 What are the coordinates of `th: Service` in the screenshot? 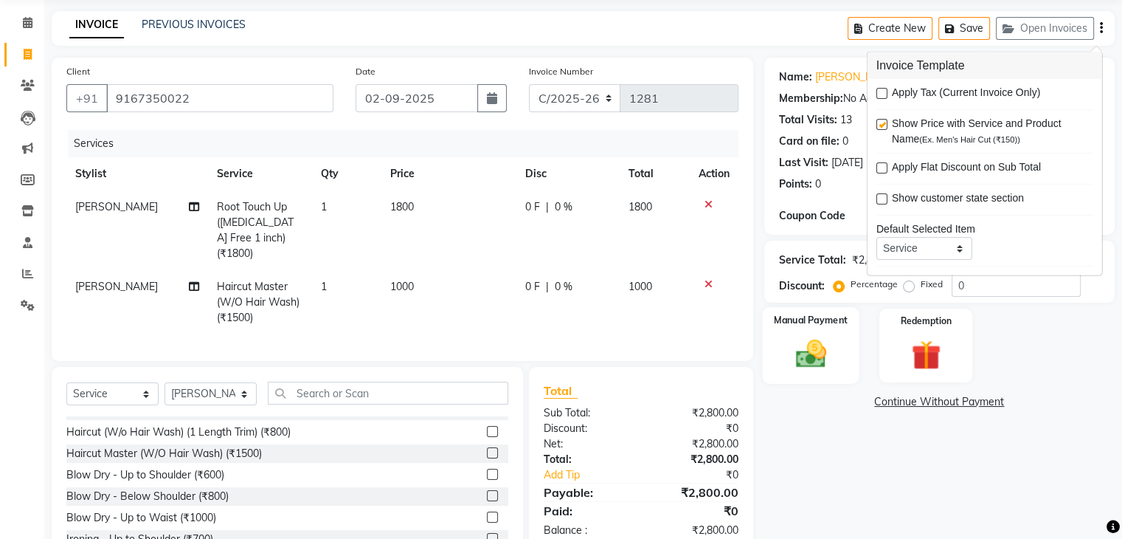 It's located at (260, 173).